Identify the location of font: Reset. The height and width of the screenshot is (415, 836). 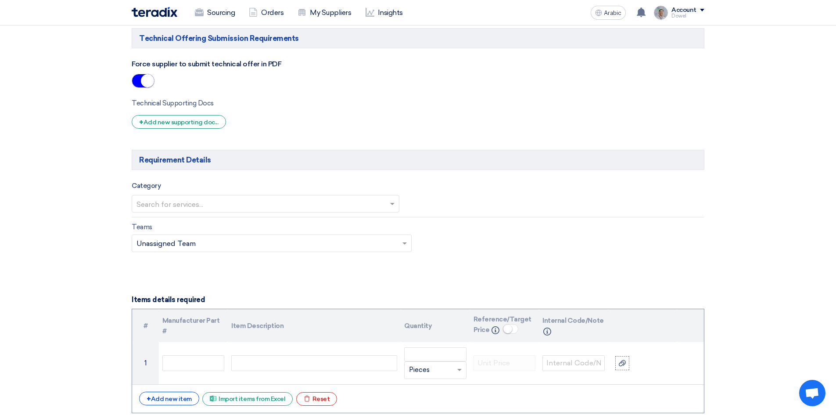
(321, 398).